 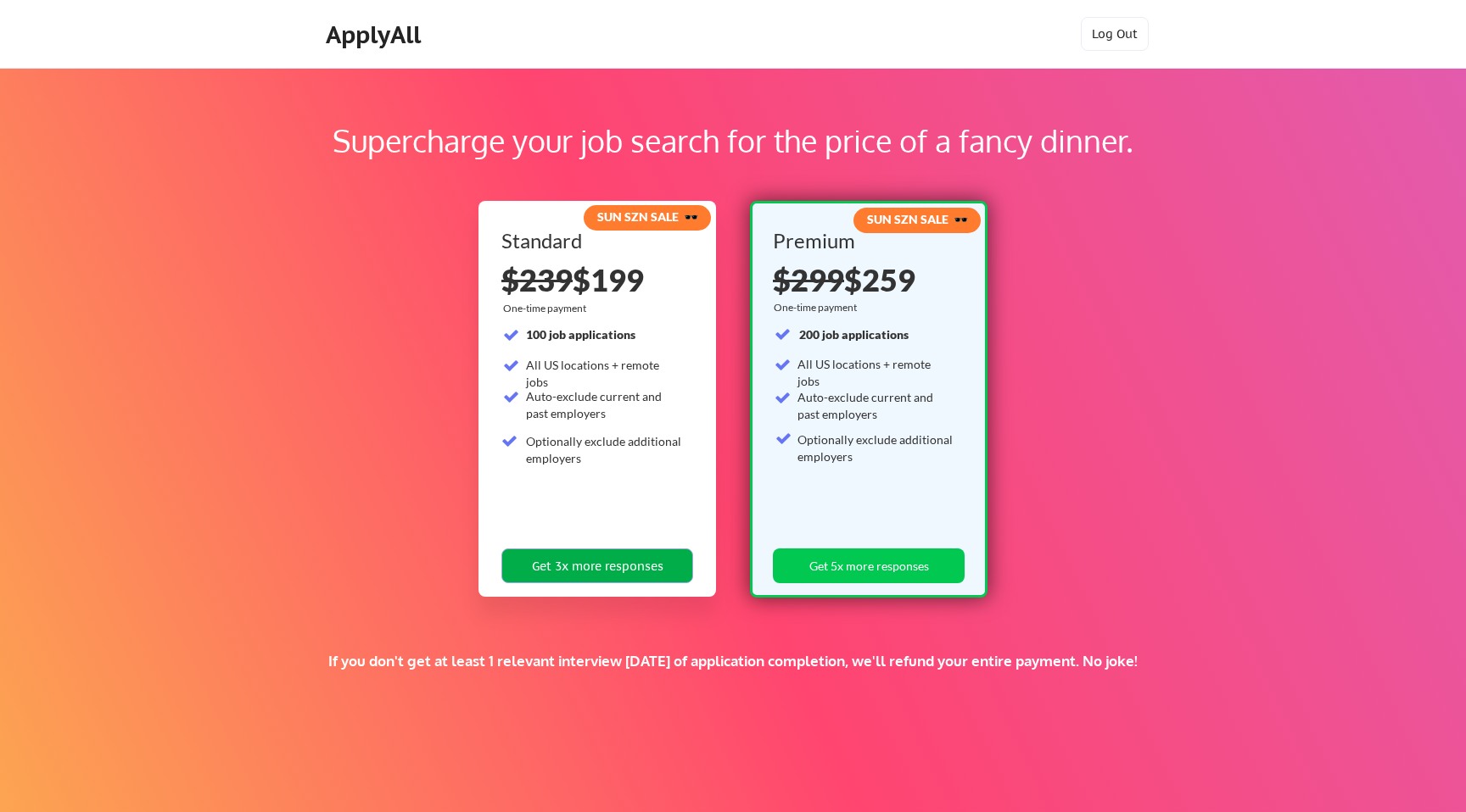 What do you see at coordinates (853, 335) in the screenshot?
I see `strong: 200 job applications` at bounding box center [853, 335].